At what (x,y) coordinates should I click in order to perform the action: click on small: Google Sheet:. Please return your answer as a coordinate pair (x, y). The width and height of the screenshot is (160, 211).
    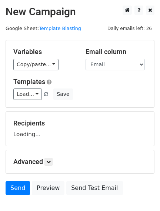
    Looking at the image, I should click on (43, 28).